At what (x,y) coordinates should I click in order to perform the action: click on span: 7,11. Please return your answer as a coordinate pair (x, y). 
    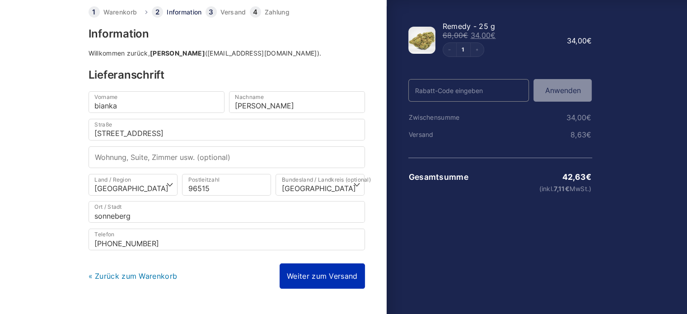
    Looking at the image, I should click on (562, 188).